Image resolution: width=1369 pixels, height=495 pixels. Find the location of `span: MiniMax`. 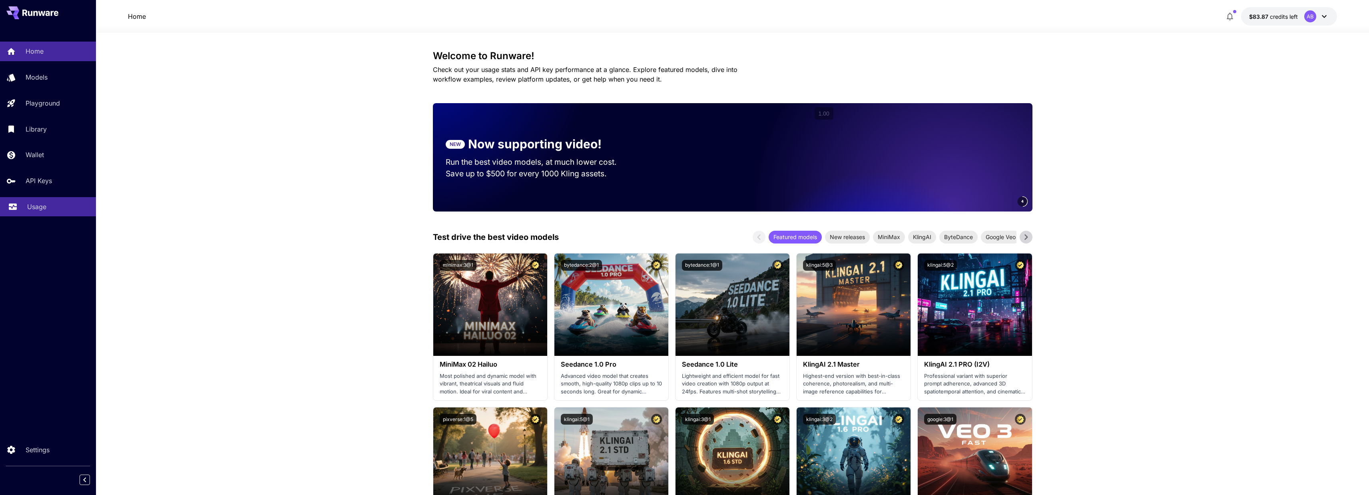

span: MiniMax is located at coordinates (889, 237).